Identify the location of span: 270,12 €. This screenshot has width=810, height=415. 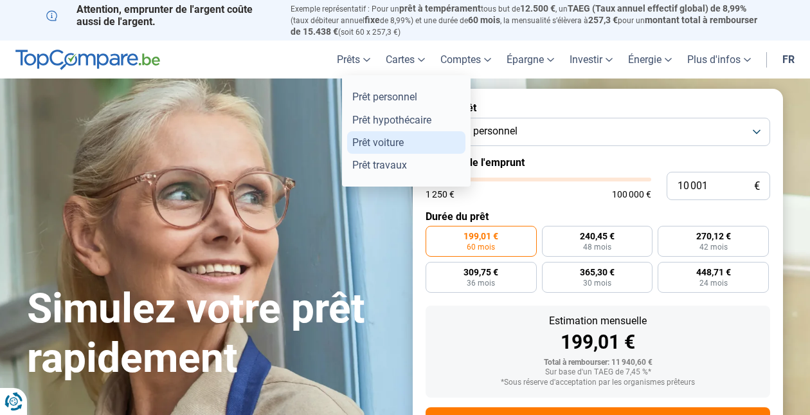
(714, 236).